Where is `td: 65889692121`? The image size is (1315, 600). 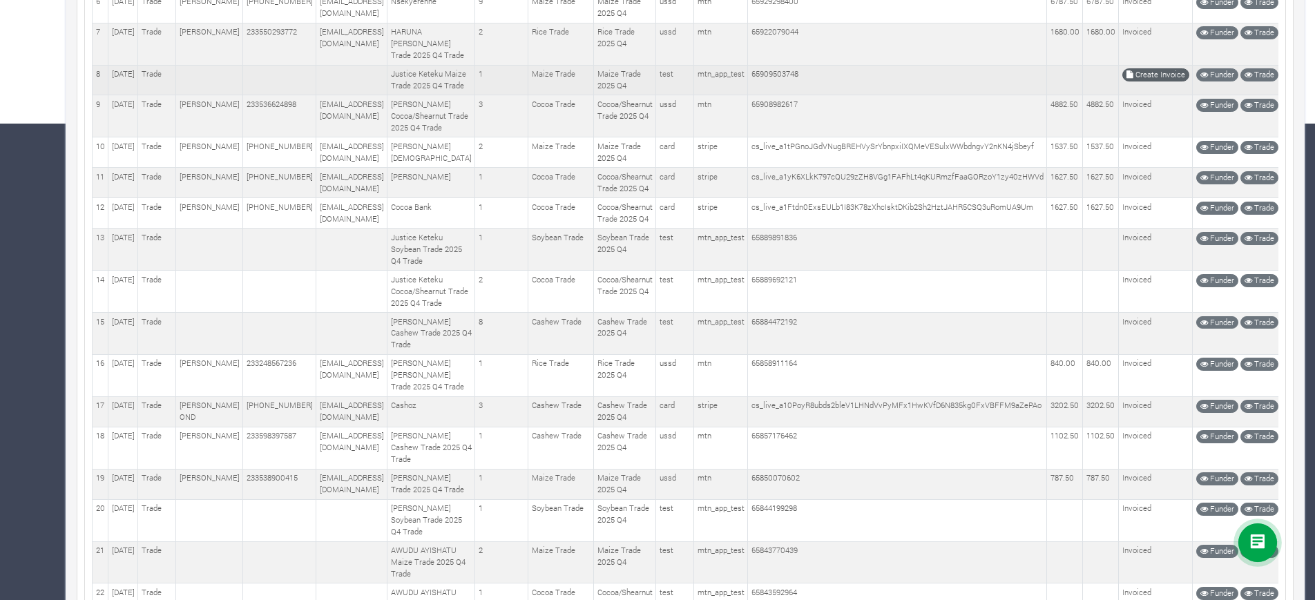 td: 65889692121 is located at coordinates (897, 291).